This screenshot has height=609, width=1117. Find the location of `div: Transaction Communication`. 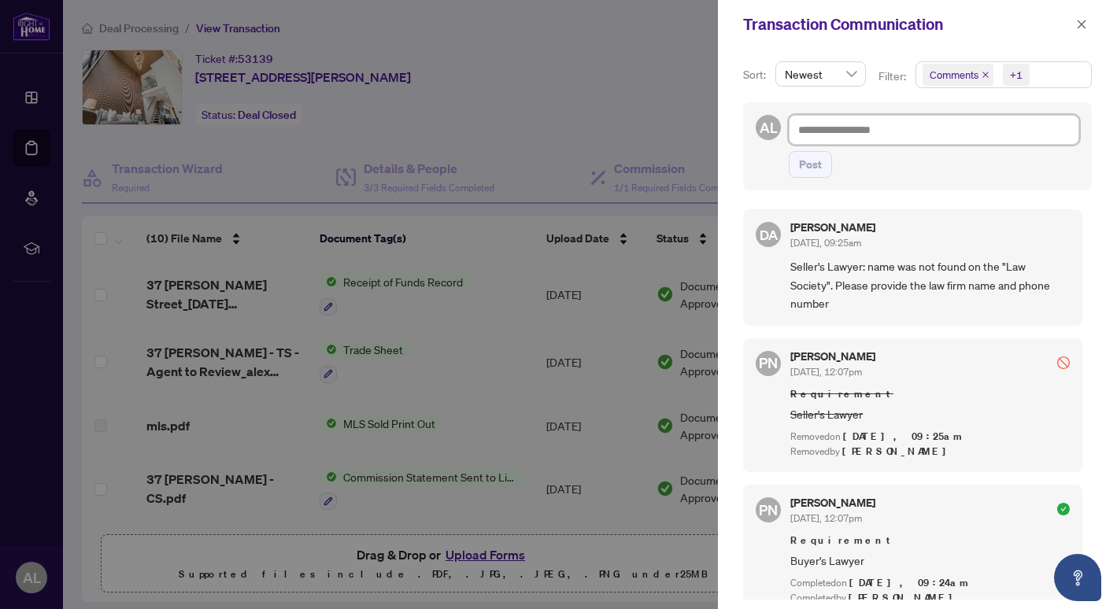

div: Transaction Communication is located at coordinates (906, 24).